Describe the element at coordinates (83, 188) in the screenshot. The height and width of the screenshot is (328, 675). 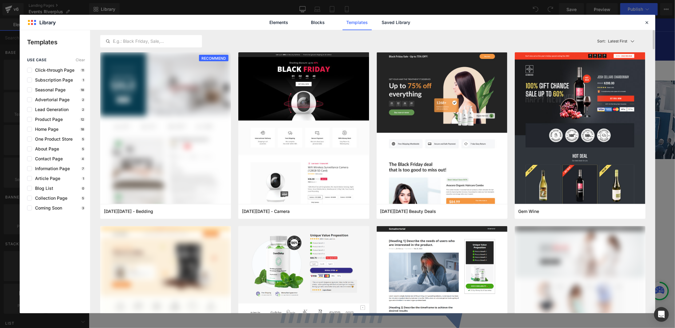
I see `p: 0` at that location.